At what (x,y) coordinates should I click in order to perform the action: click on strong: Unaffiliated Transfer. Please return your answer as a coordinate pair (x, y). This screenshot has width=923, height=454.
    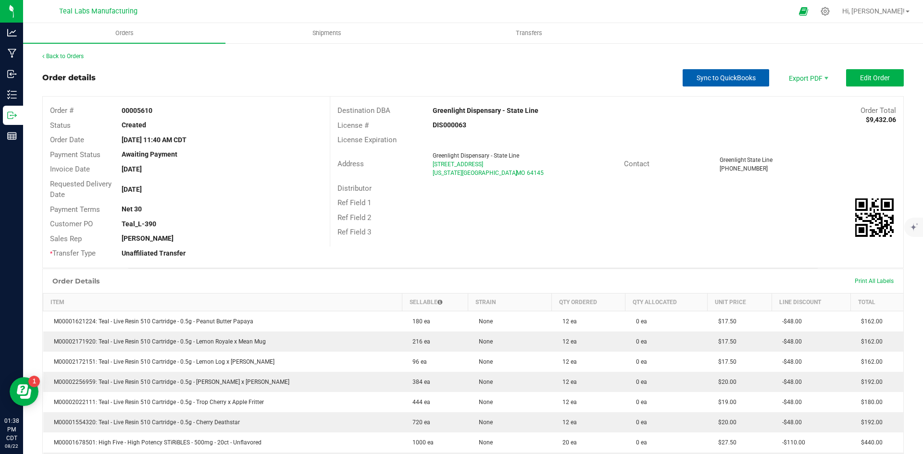
    Looking at the image, I should click on (153, 253).